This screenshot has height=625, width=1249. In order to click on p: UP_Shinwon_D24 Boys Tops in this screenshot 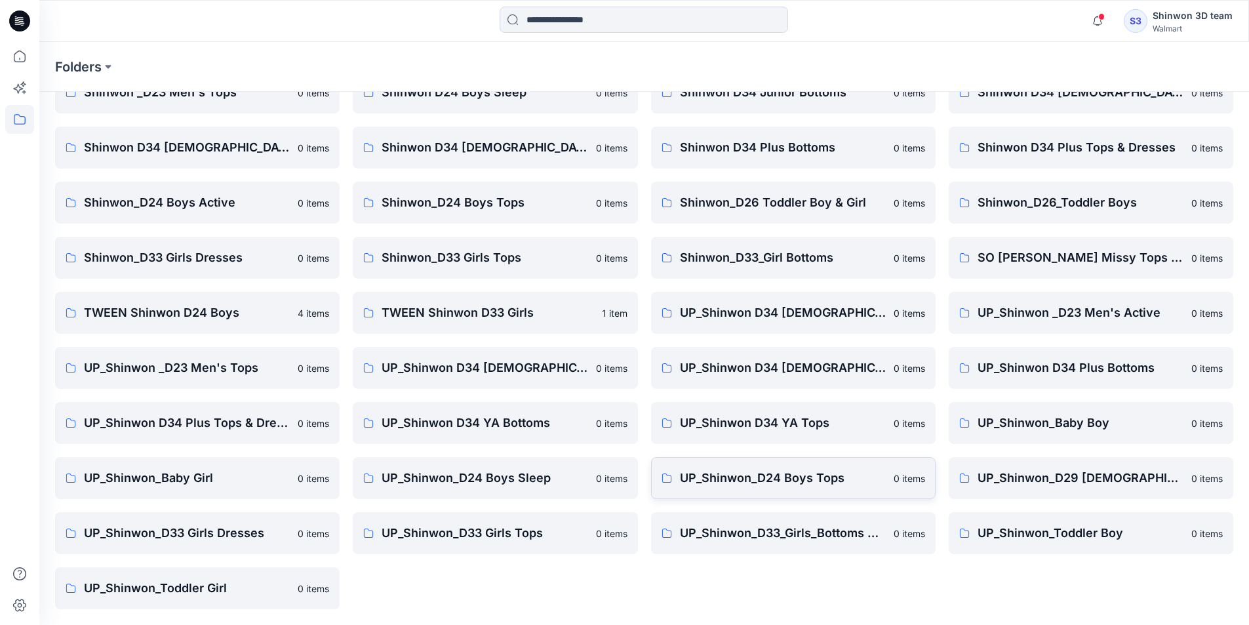, I will do `click(783, 478)`.